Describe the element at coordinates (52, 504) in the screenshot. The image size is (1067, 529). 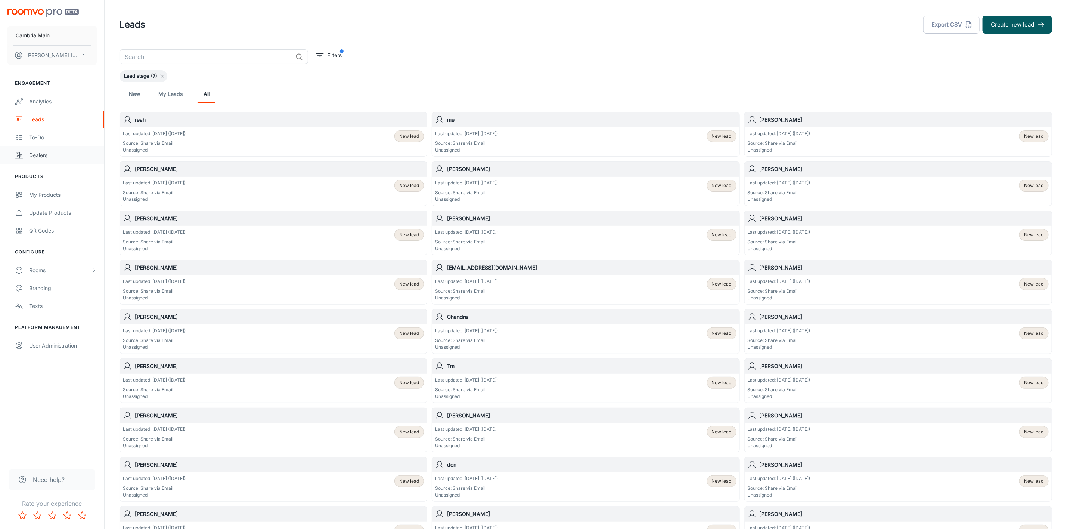
I see `p: Rate your experience` at that location.